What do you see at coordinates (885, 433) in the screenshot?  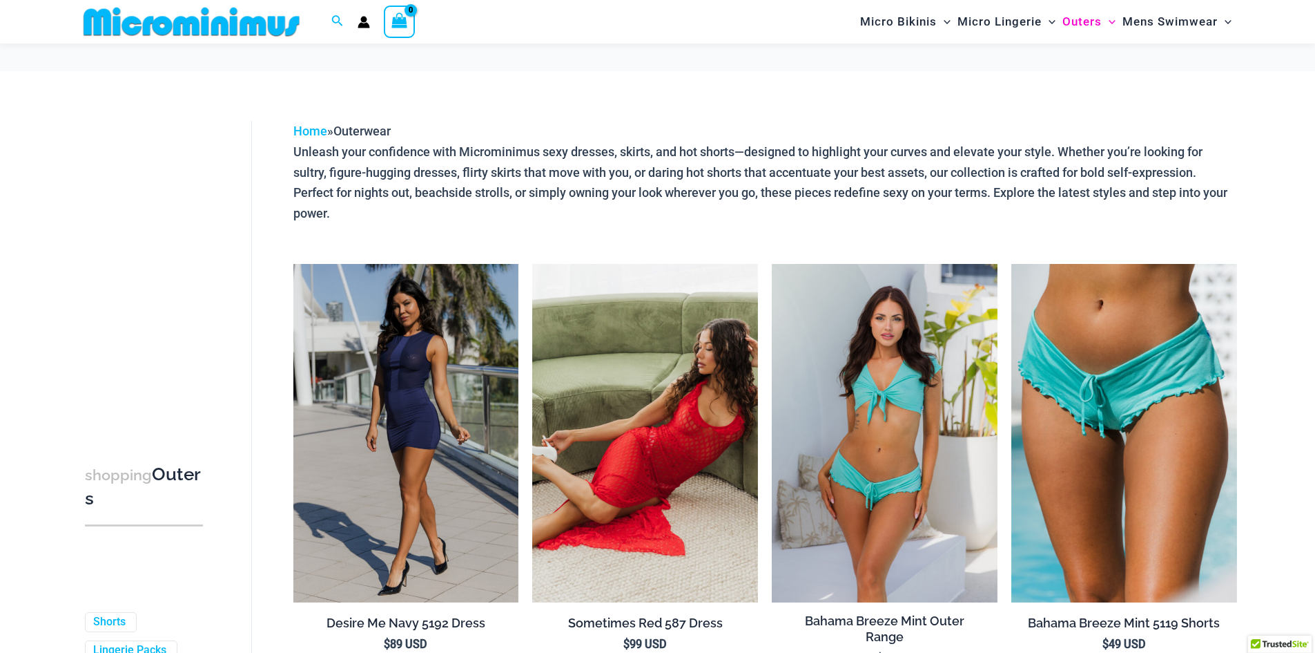 I see `img: Bahama Breeze Mint 9116 Crop Top 5119 Shorts 01v2` at bounding box center [885, 433].